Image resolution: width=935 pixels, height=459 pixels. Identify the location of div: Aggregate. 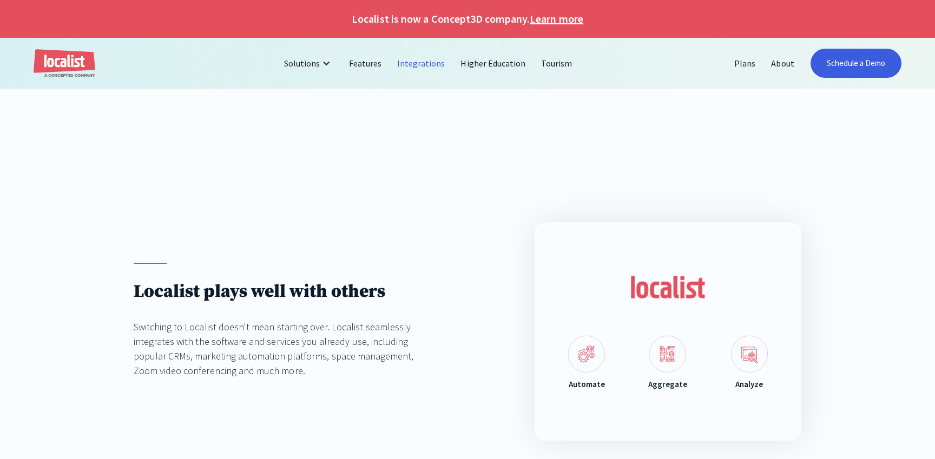
(668, 385).